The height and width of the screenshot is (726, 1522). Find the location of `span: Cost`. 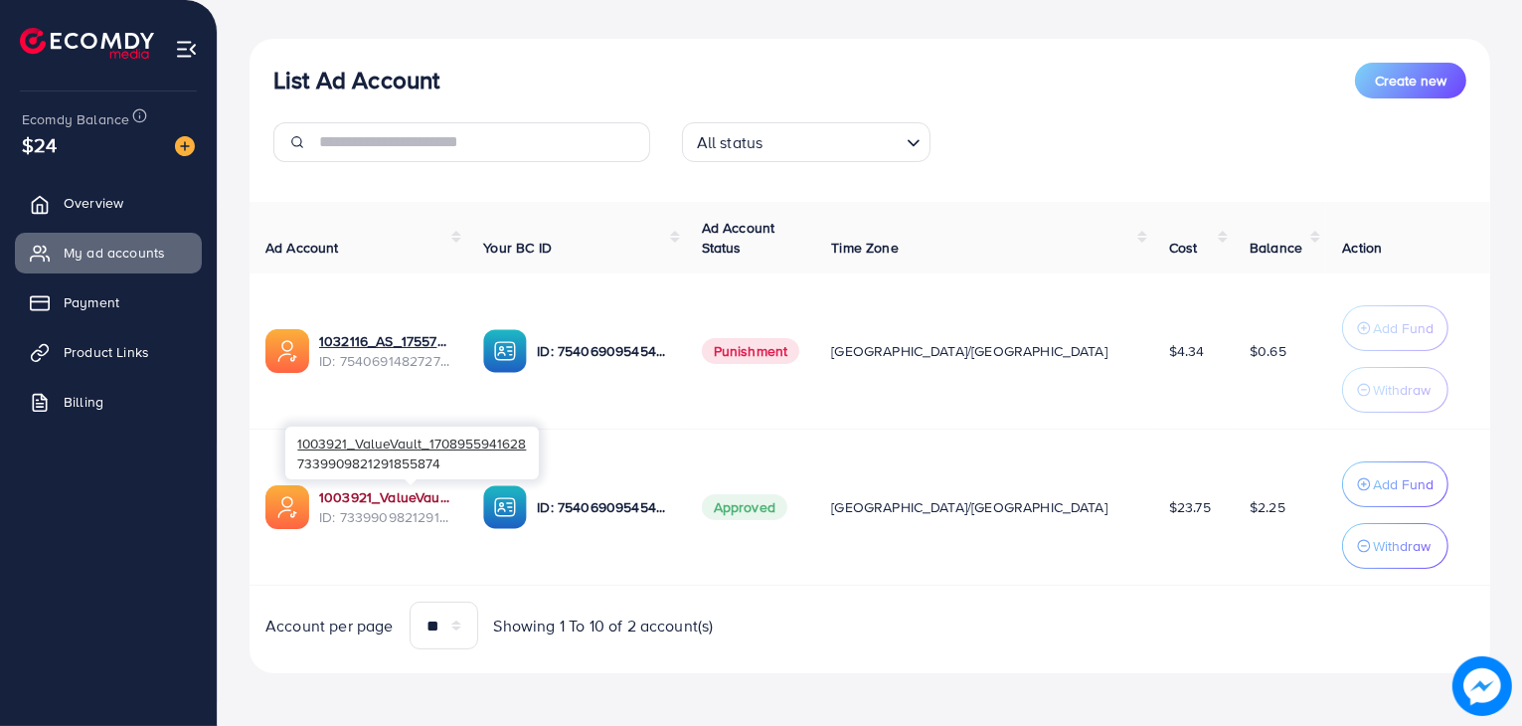

span: Cost is located at coordinates (1183, 248).